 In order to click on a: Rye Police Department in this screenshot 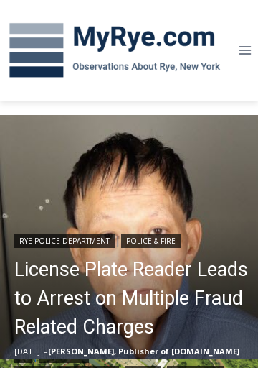, I will do `click(65, 240)`.